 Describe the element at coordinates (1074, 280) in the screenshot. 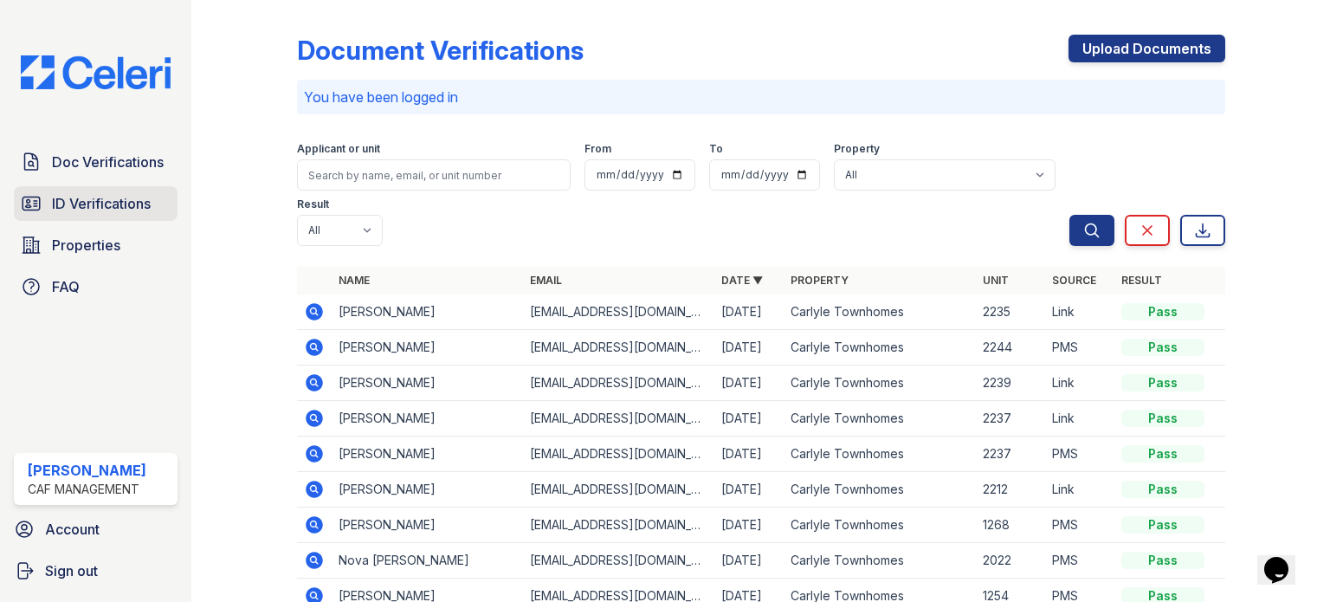

I see `a: Source` at that location.